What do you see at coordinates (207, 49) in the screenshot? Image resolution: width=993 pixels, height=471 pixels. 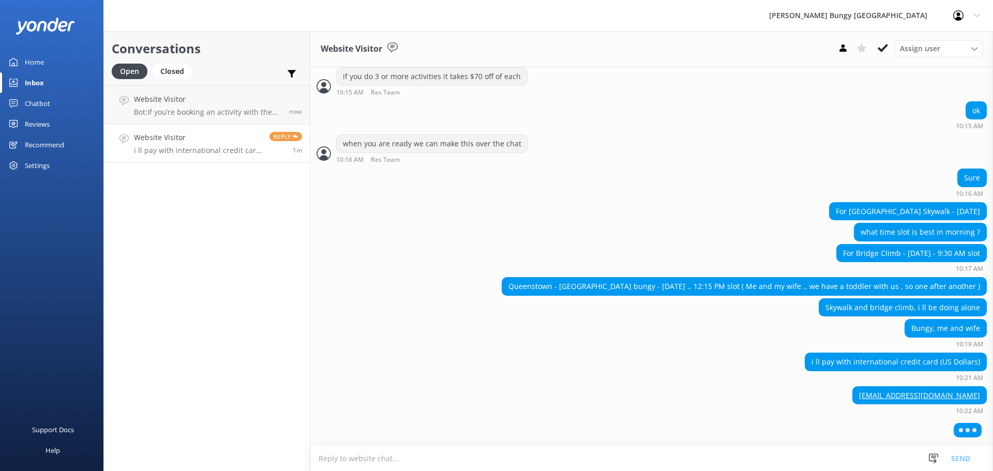 I see `h2: Conversations` at bounding box center [207, 49].